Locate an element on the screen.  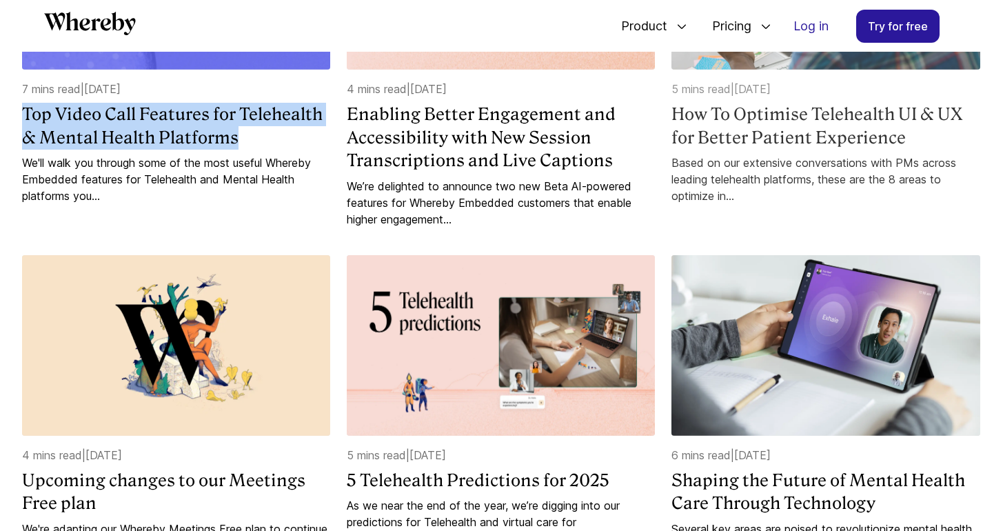
a: Try for free is located at coordinates (898, 26).